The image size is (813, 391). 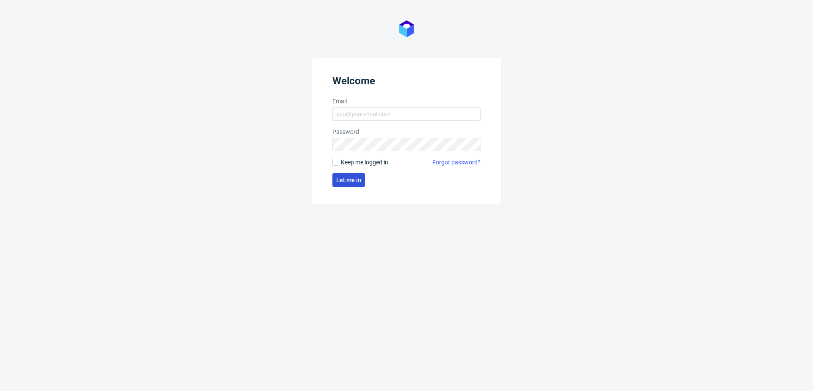 I want to click on a: Forgot password?, so click(x=456, y=162).